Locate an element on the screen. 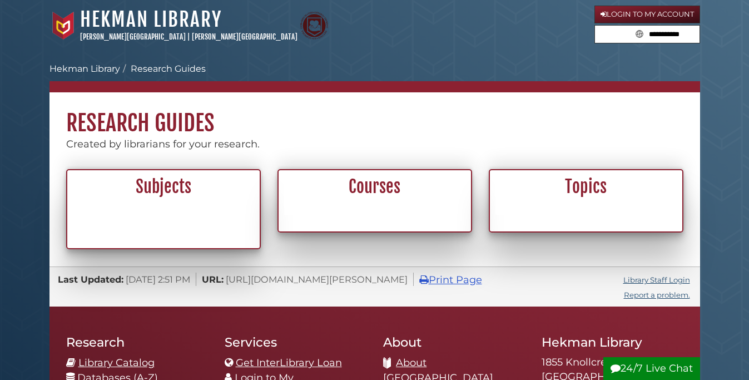  a: Research Guides is located at coordinates (168, 68).